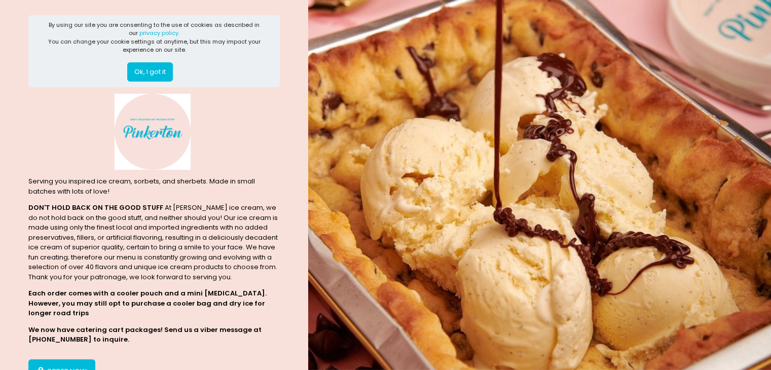 The width and height of the screenshot is (771, 370). What do you see at coordinates (154, 186) in the screenshot?
I see `div: Serving you inspired ice cream, sorbets, and sherbets. Made in small batches with lots of love!` at bounding box center [154, 186].